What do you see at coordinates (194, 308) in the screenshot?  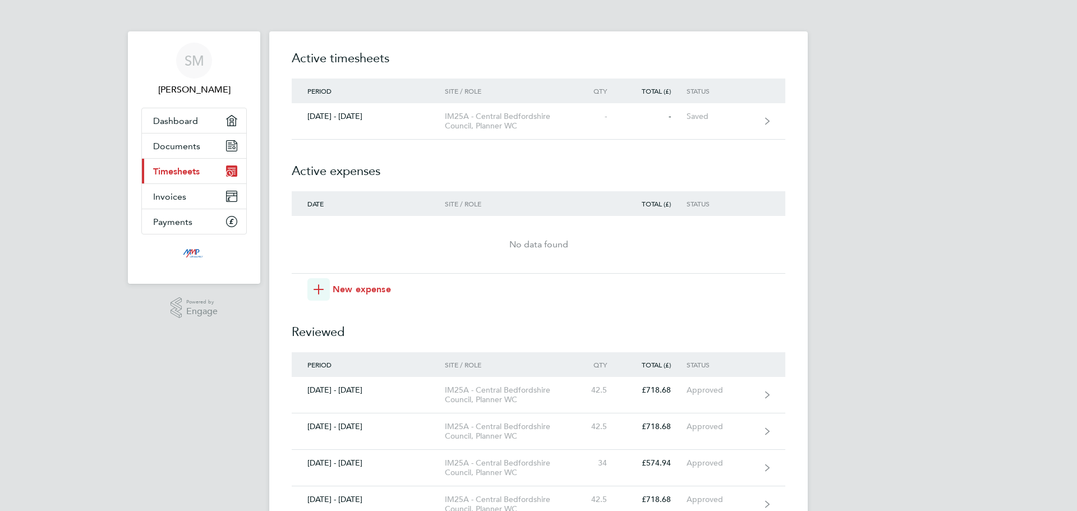 I see `a: Powered byEngage` at bounding box center [194, 308].